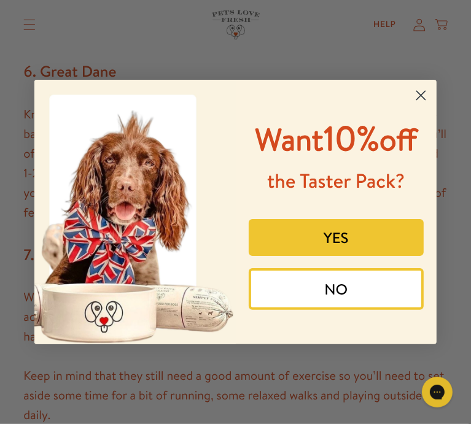  What do you see at coordinates (398, 139) in the screenshot?
I see `span: off` at bounding box center [398, 139].